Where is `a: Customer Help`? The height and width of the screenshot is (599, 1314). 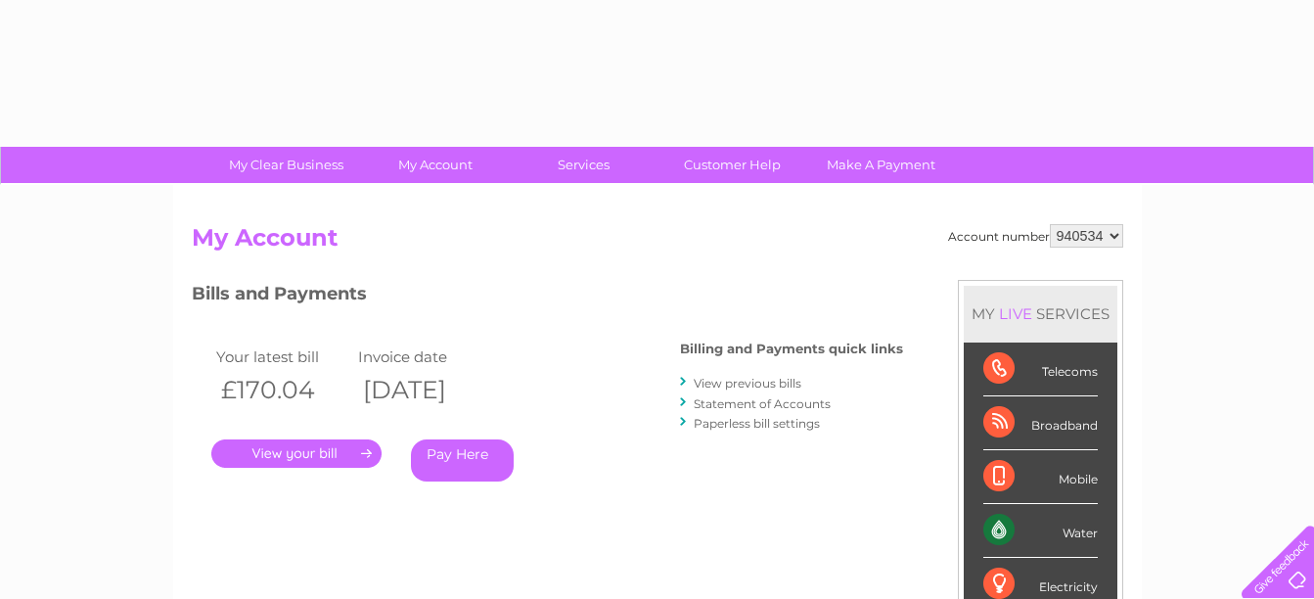
a: Customer Help is located at coordinates (732, 164).